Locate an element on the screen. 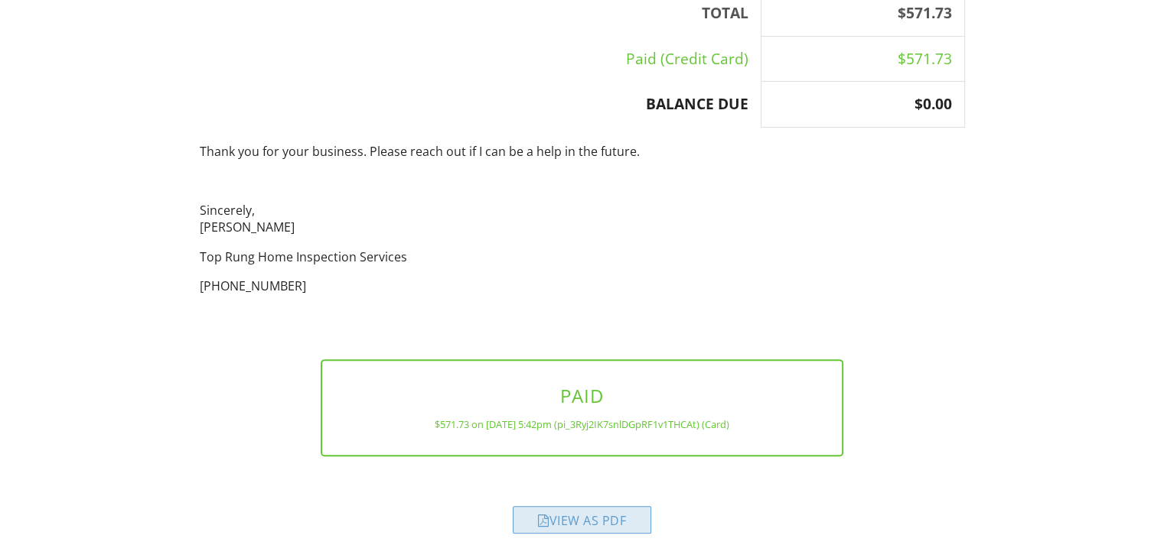 Image resolution: width=1164 pixels, height=558 pixels. h3: PAID is located at coordinates (581, 396).